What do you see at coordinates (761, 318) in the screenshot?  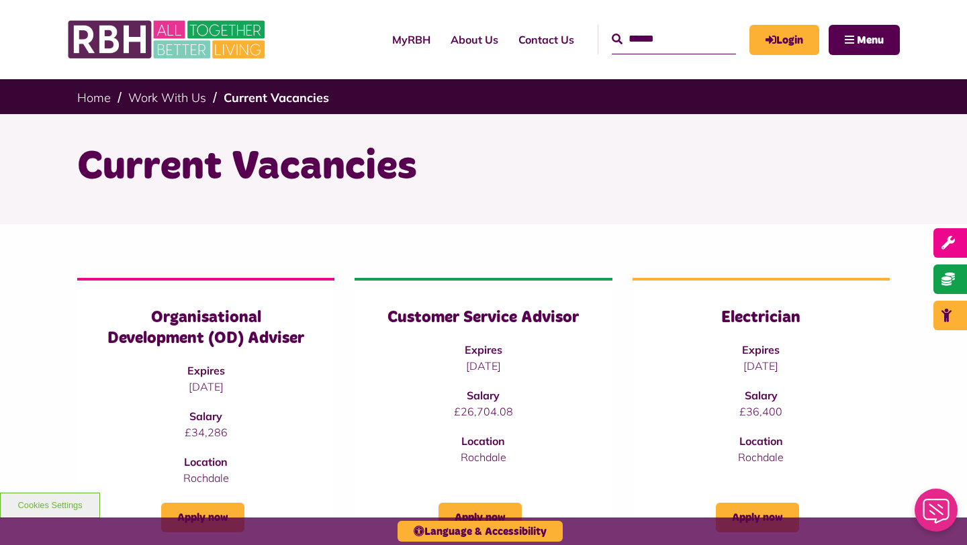 I see `h3: Electrician` at bounding box center [761, 318].